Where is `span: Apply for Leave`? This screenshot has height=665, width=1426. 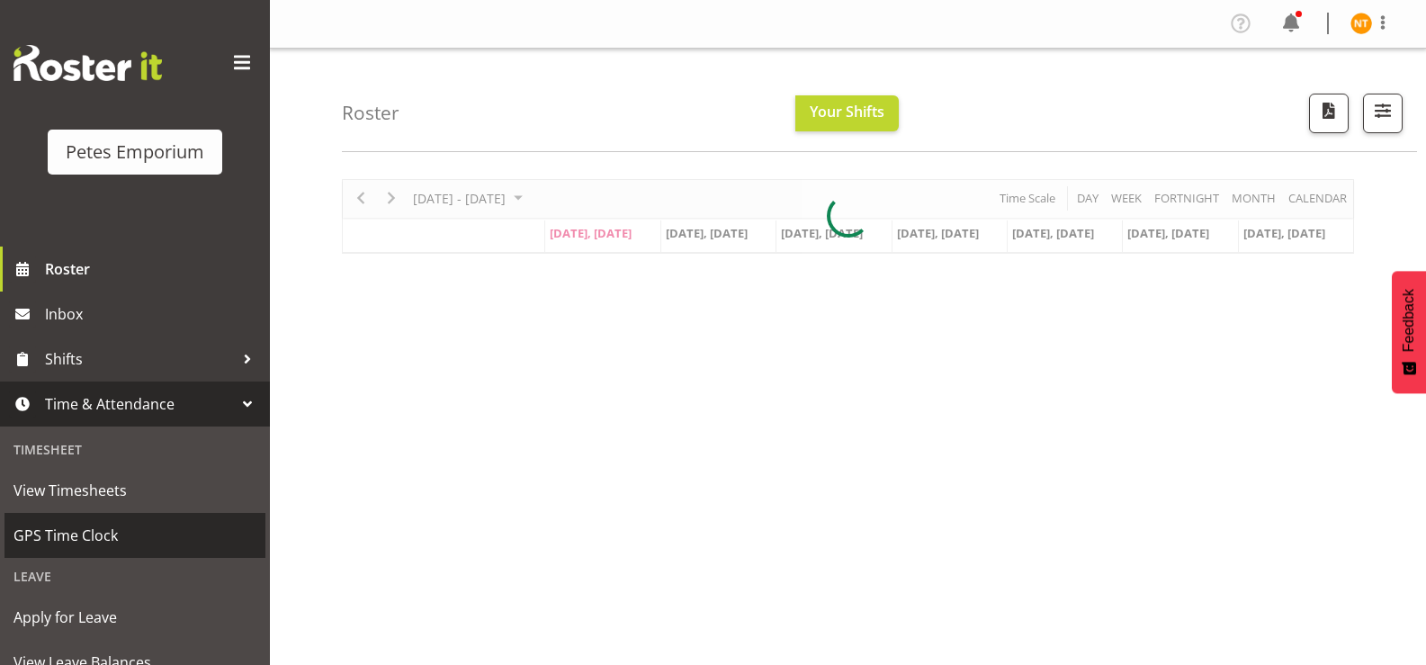
span: Apply for Leave is located at coordinates (135, 617).